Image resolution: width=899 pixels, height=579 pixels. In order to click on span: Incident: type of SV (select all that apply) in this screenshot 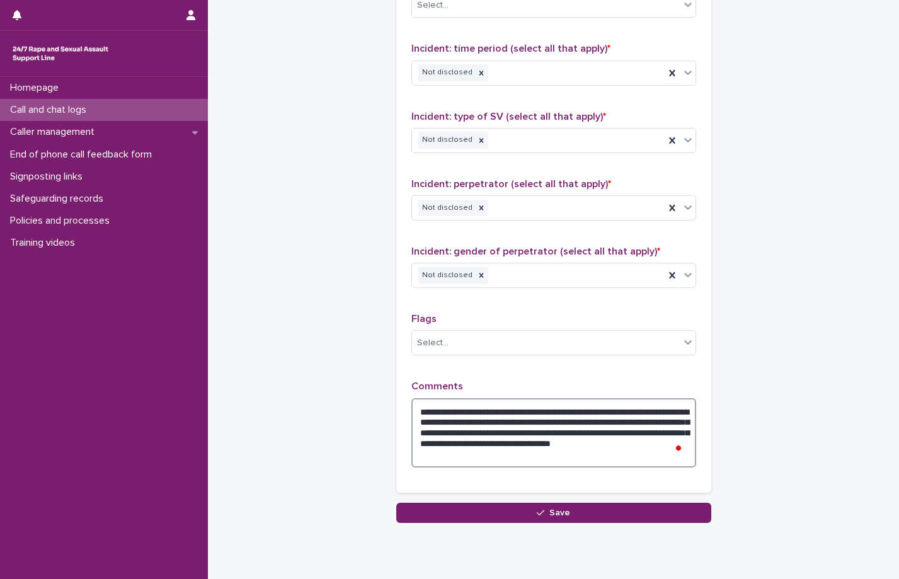, I will do `click(509, 117)`.